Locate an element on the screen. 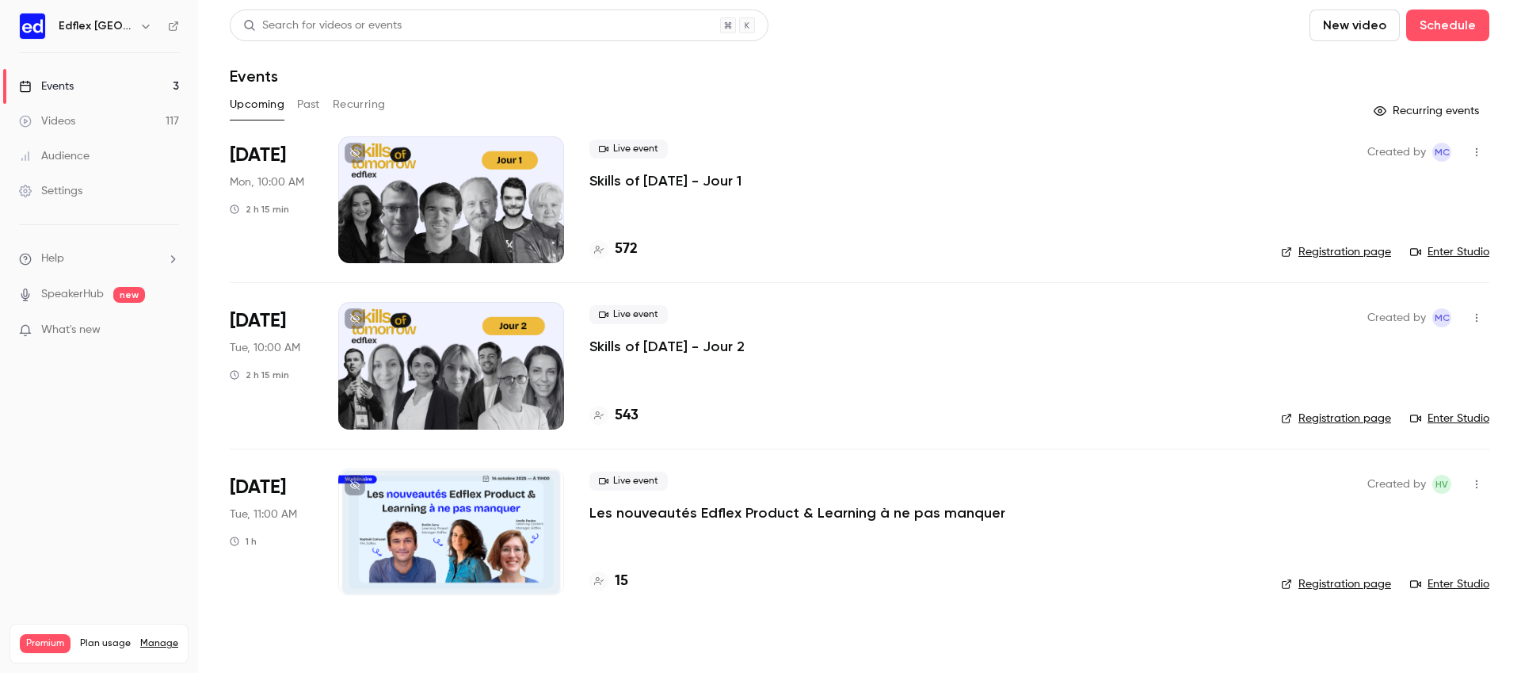 Image resolution: width=1521 pixels, height=673 pixels. span: Tue, 10:00 AM is located at coordinates (265, 348).